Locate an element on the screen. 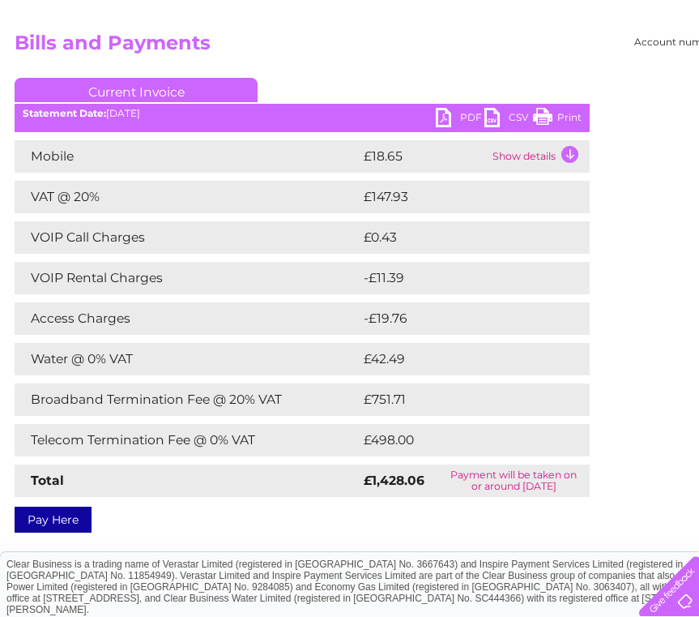 This screenshot has width=699, height=617. td: Mobile is located at coordinates (187, 156).